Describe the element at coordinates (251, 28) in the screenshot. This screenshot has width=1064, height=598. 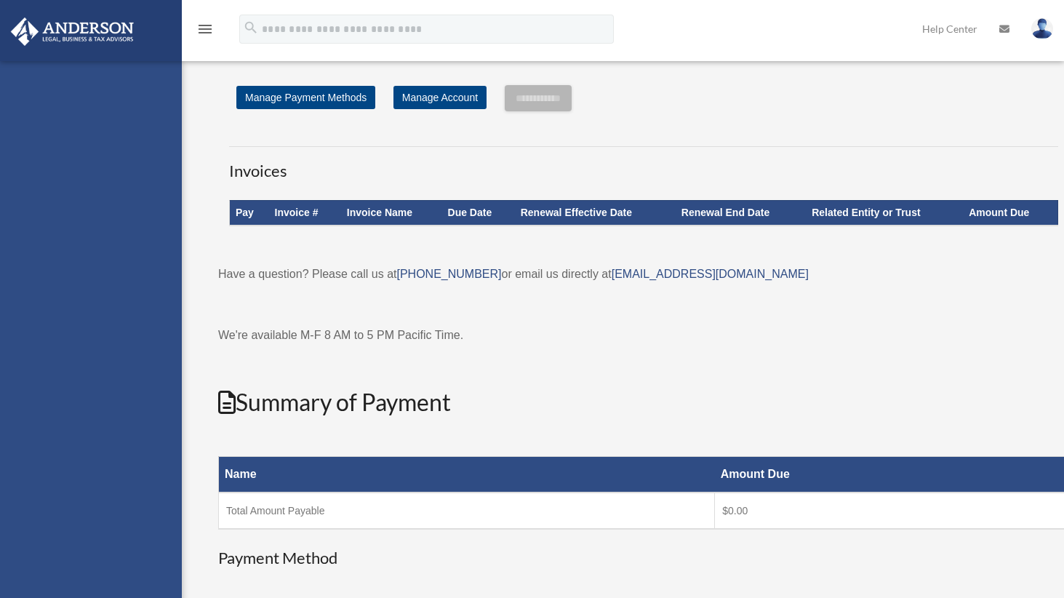
I see `i: search` at that location.